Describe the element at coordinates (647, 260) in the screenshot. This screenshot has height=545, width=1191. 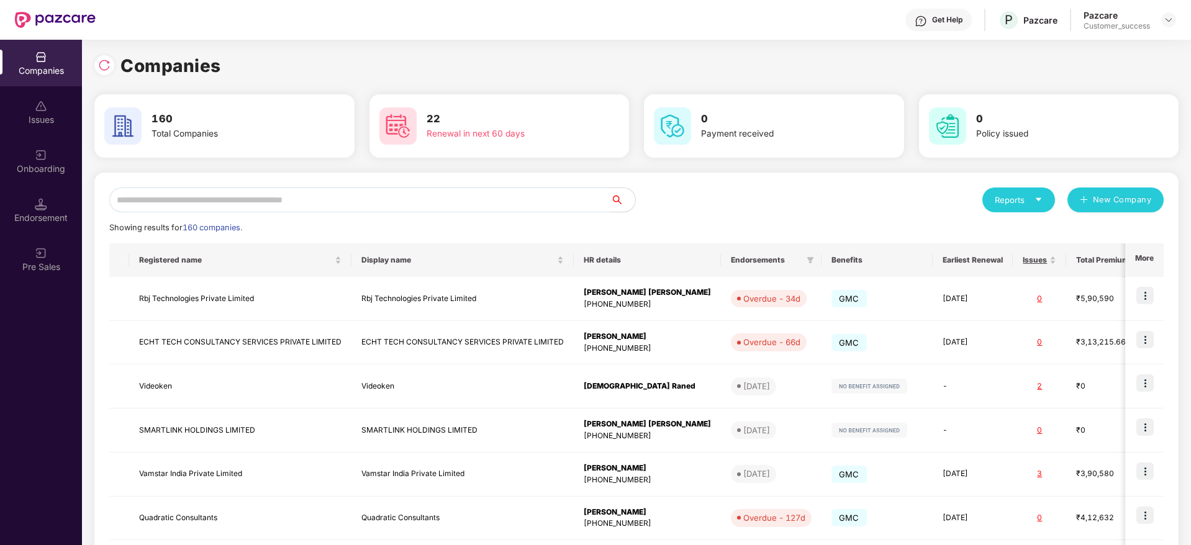
I see `th: HR details` at that location.